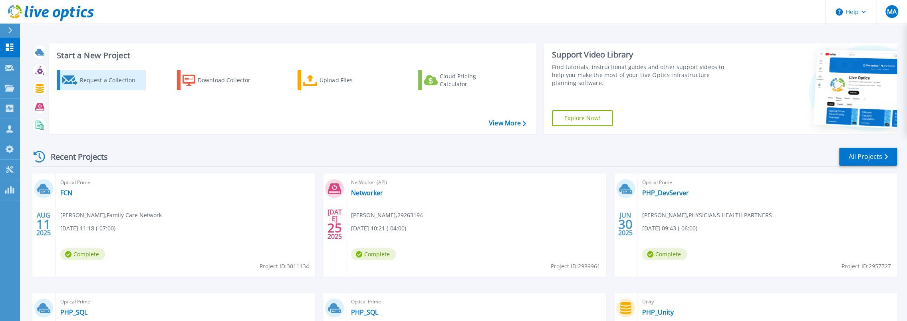  What do you see at coordinates (66, 193) in the screenshot?
I see `a: FCN` at bounding box center [66, 193].